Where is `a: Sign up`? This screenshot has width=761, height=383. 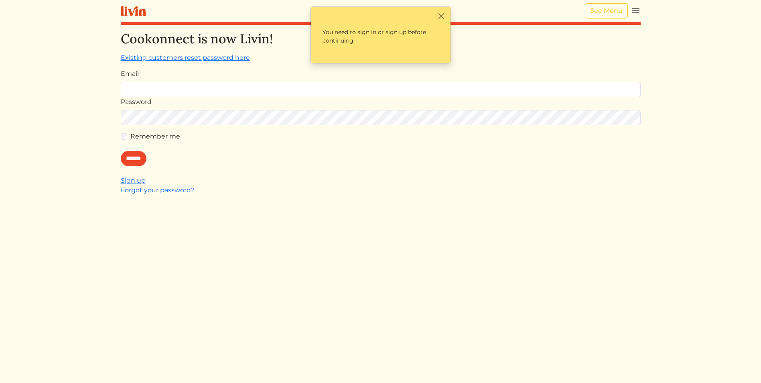
a: Sign up is located at coordinates (133, 180).